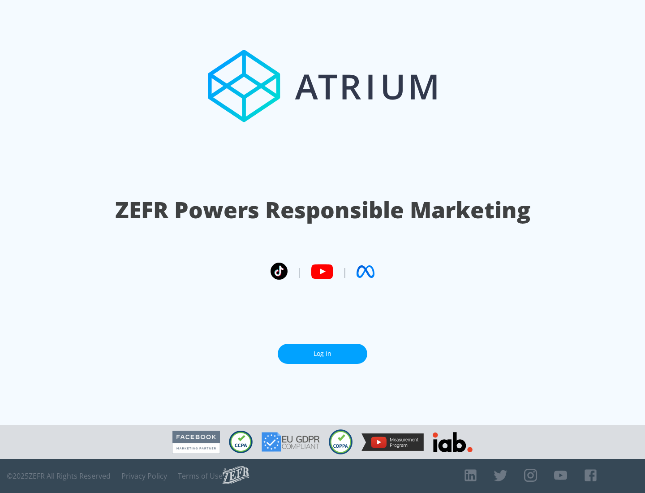 The width and height of the screenshot is (645, 493). Describe the element at coordinates (196, 441) in the screenshot. I see `img: Facebook Marketing Partner` at that location.